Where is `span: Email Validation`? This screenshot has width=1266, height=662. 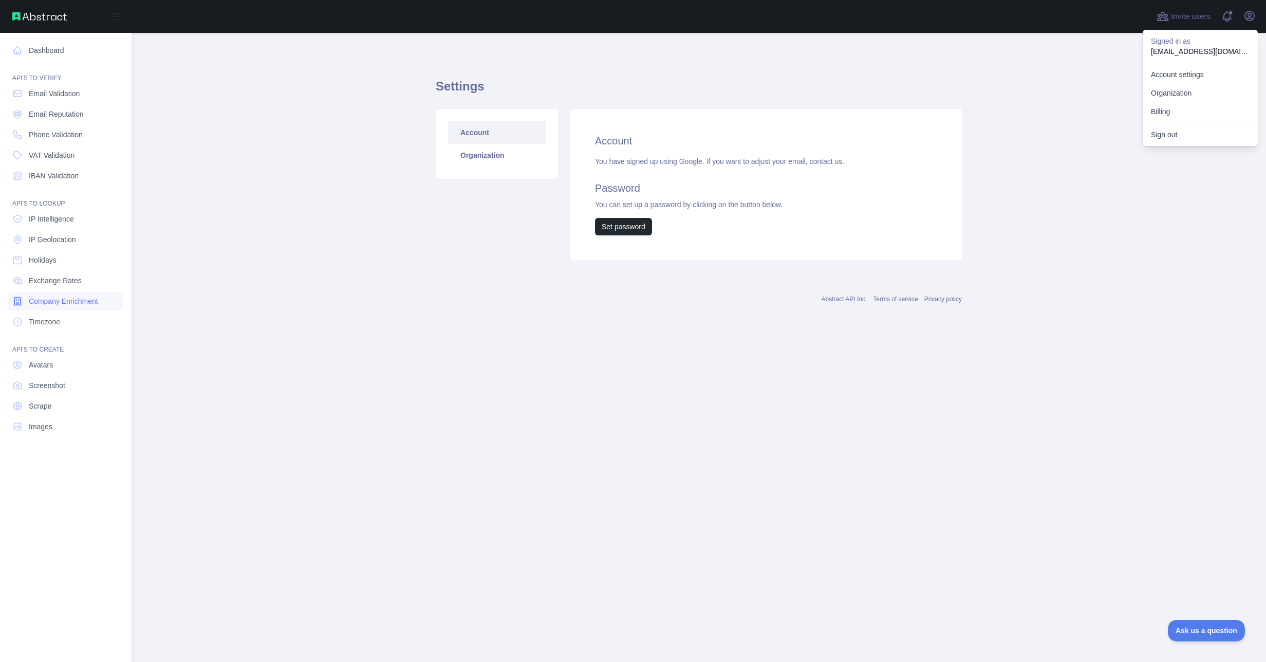 span: Email Validation is located at coordinates (54, 94).